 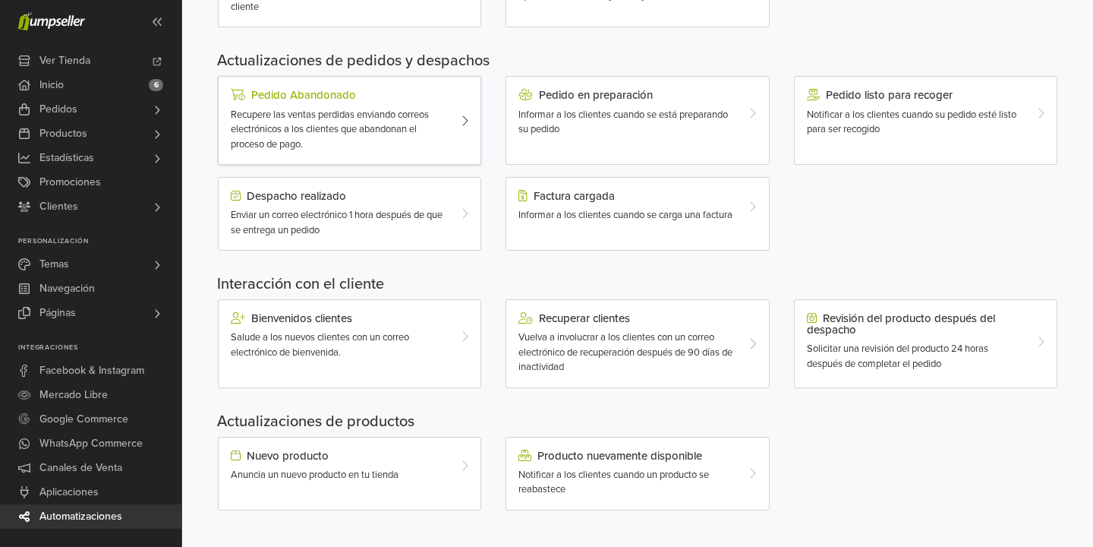 I want to click on span: Navegación, so click(x=67, y=288).